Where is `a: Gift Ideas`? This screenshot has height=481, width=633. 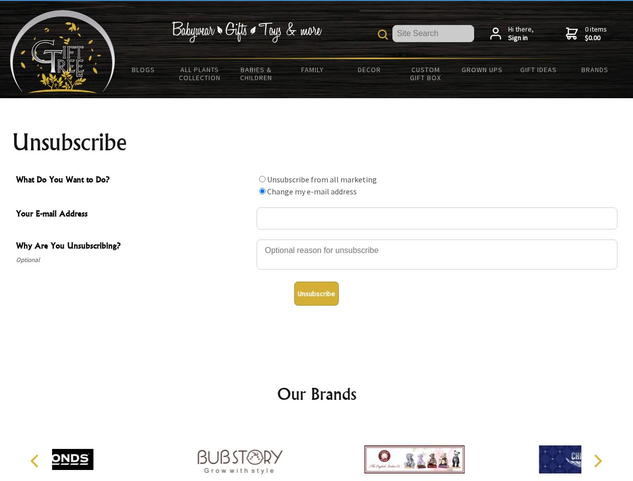
a: Gift Ideas is located at coordinates (538, 70).